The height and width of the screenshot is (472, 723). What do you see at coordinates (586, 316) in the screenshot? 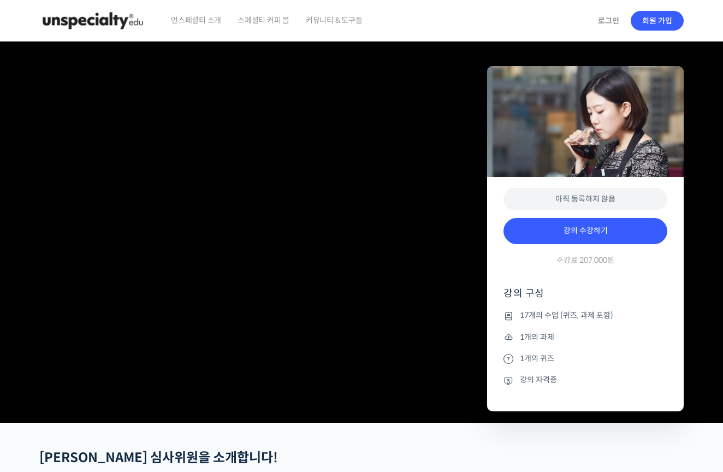
I see `li: 17개의 수업 (퀴즈, 과제 포함)` at bounding box center [586, 316].